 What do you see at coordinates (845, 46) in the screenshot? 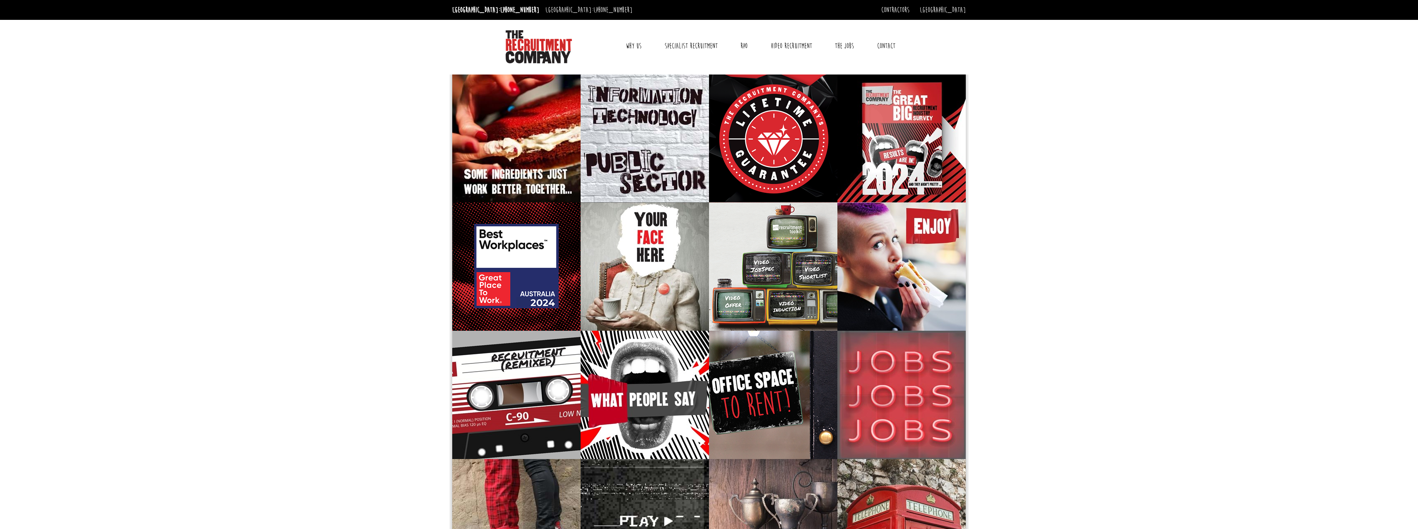
I see `a: The Jobs` at bounding box center [845, 46].